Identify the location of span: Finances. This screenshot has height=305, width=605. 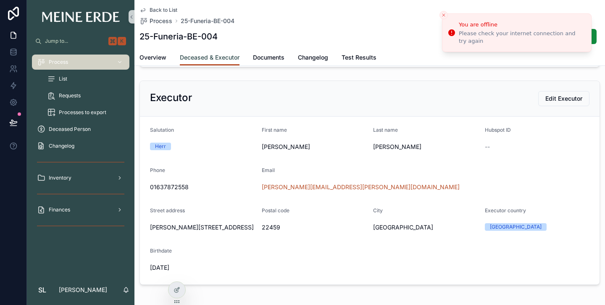
(59, 210).